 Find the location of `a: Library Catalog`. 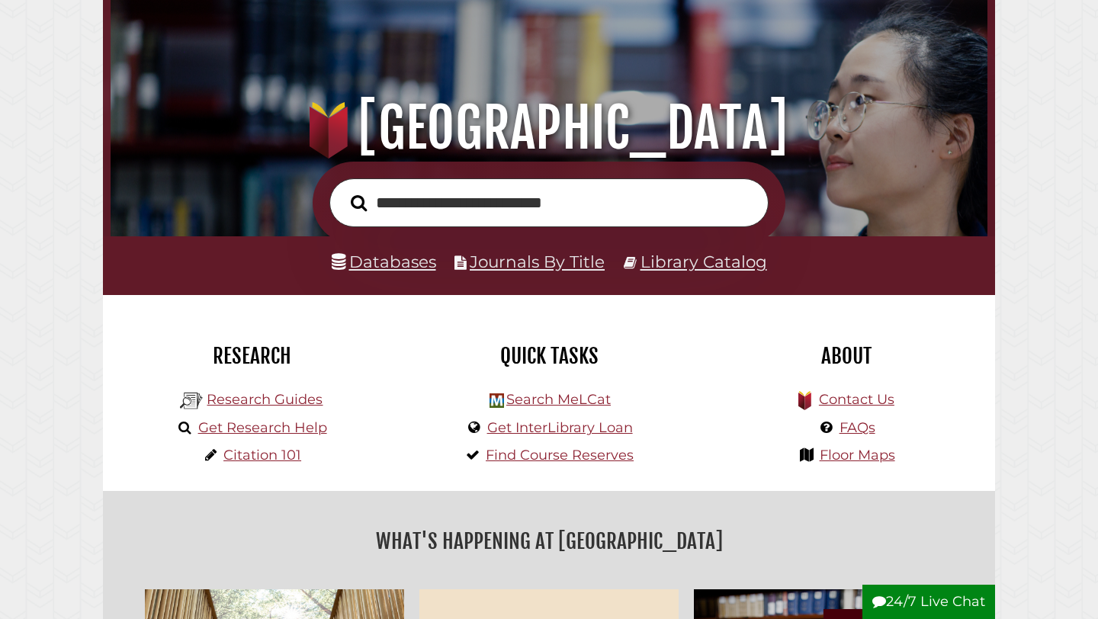

a: Library Catalog is located at coordinates (704, 261).